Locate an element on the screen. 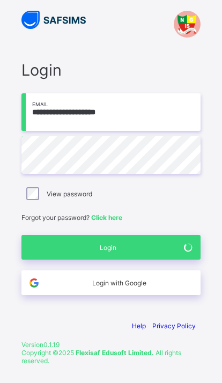 Image resolution: width=222 pixels, height=383 pixels. a: Click here is located at coordinates (107, 217).